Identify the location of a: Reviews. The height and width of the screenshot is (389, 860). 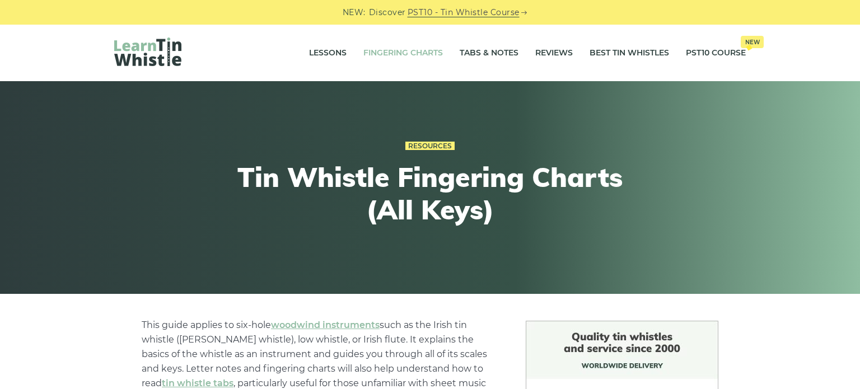
(554, 53).